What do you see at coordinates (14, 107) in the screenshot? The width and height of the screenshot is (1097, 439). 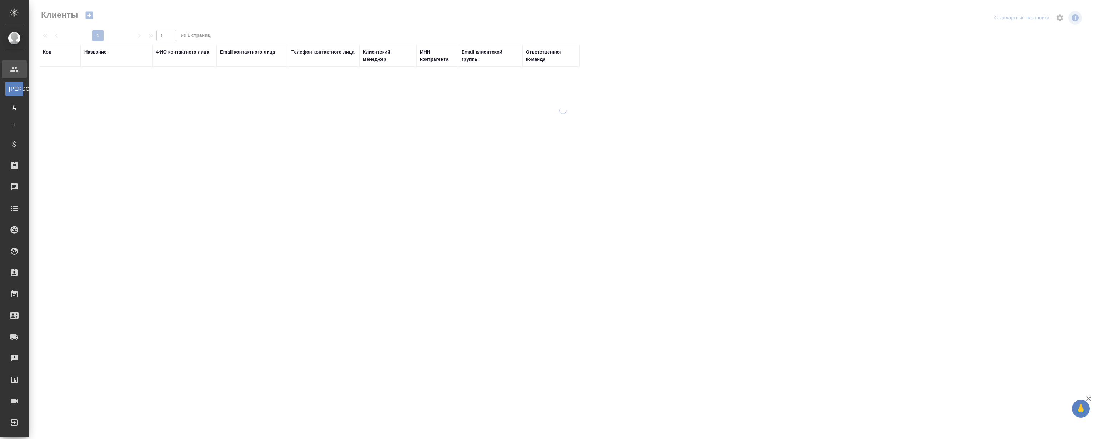 I see `span: Д` at bounding box center [14, 107].